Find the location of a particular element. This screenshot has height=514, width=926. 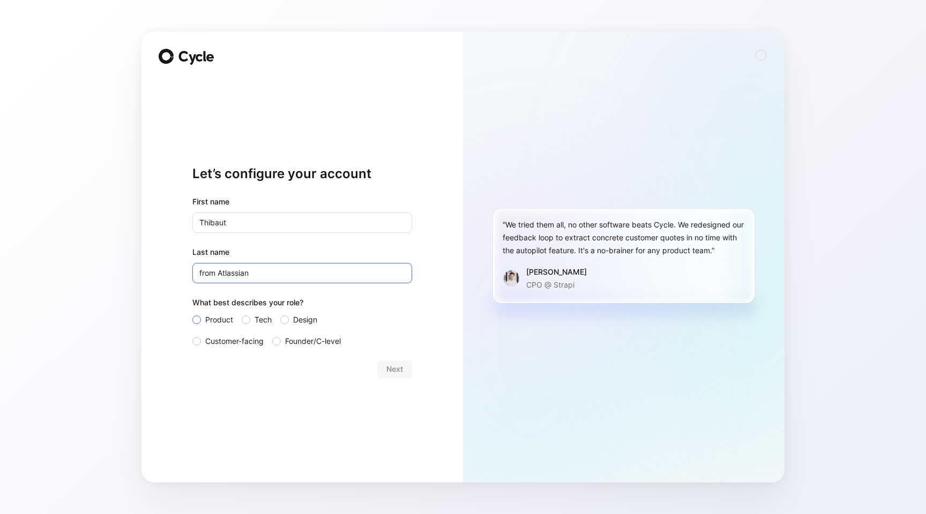

span: Customer-facing is located at coordinates (234, 341).